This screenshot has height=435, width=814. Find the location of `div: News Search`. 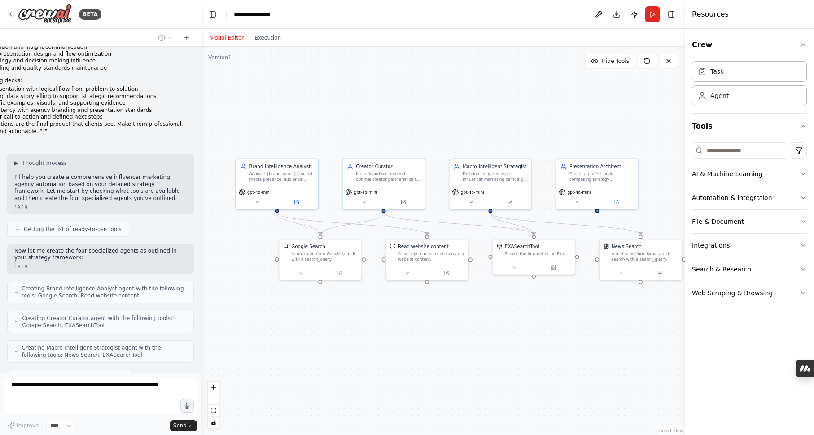

div: News Search is located at coordinates (627, 246).